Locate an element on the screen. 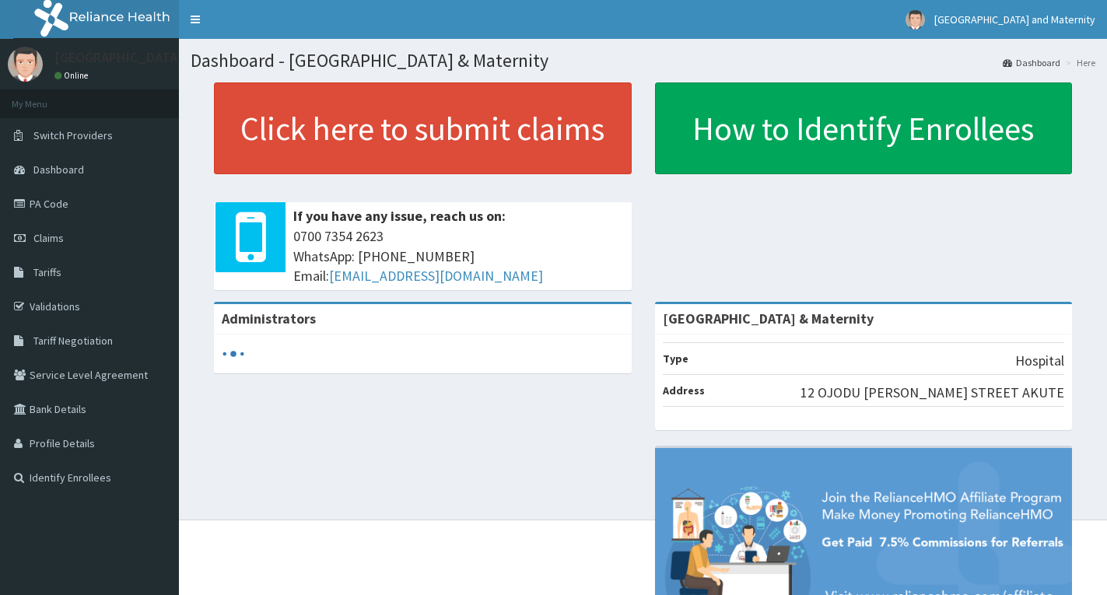 This screenshot has height=595, width=1107. span: Dashboard is located at coordinates (58, 170).